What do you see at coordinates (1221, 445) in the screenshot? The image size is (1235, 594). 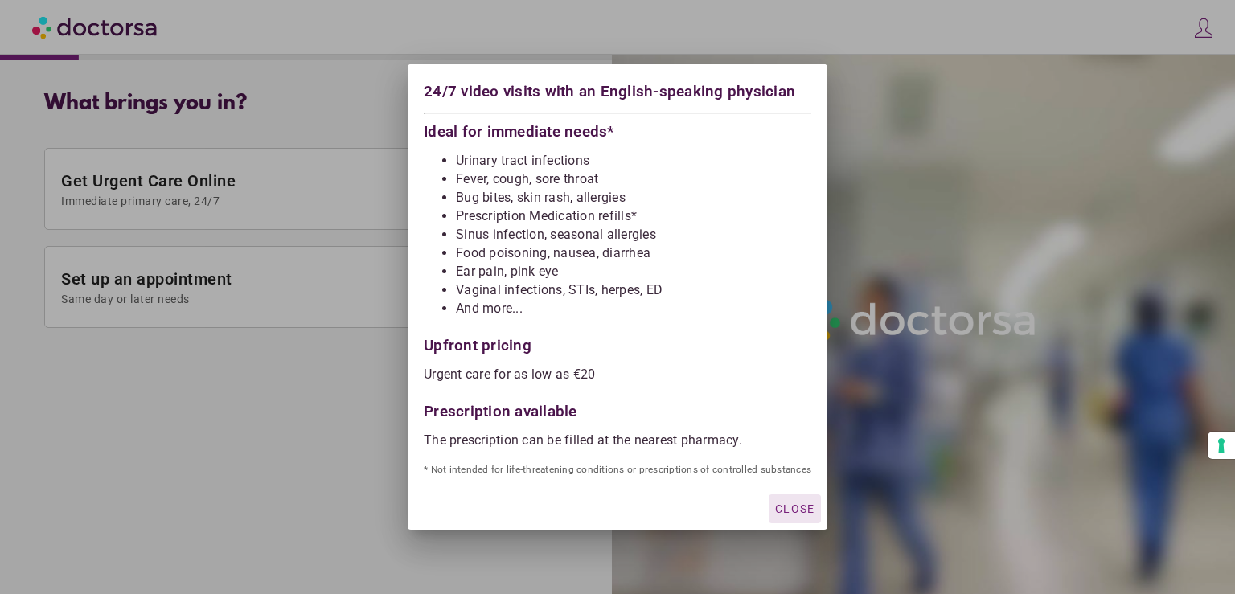 I see `button: Your consent preferences for tracking technologies` at bounding box center [1221, 445].